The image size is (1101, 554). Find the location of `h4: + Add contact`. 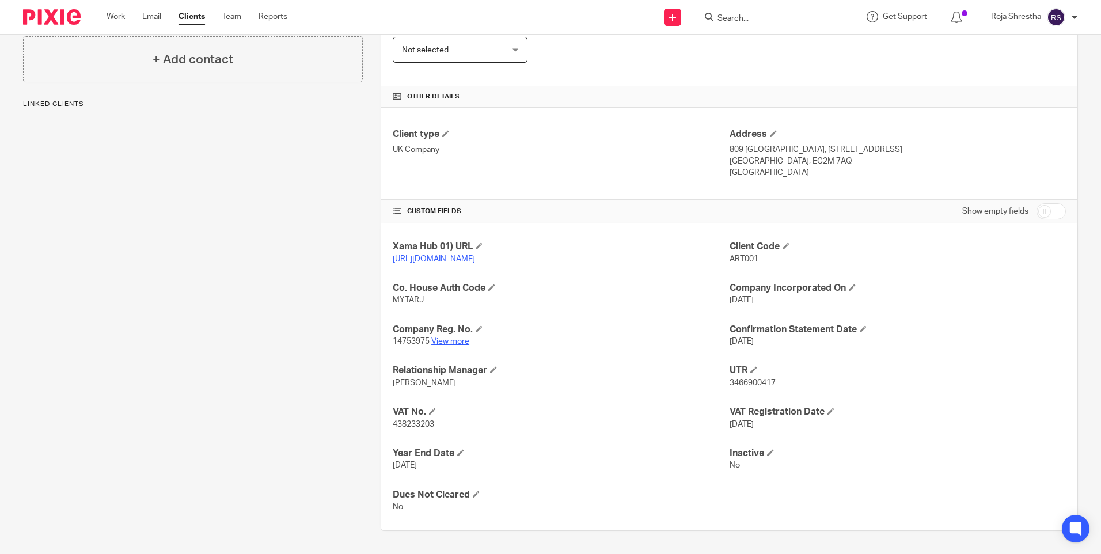

h4: + Add contact is located at coordinates (193, 59).